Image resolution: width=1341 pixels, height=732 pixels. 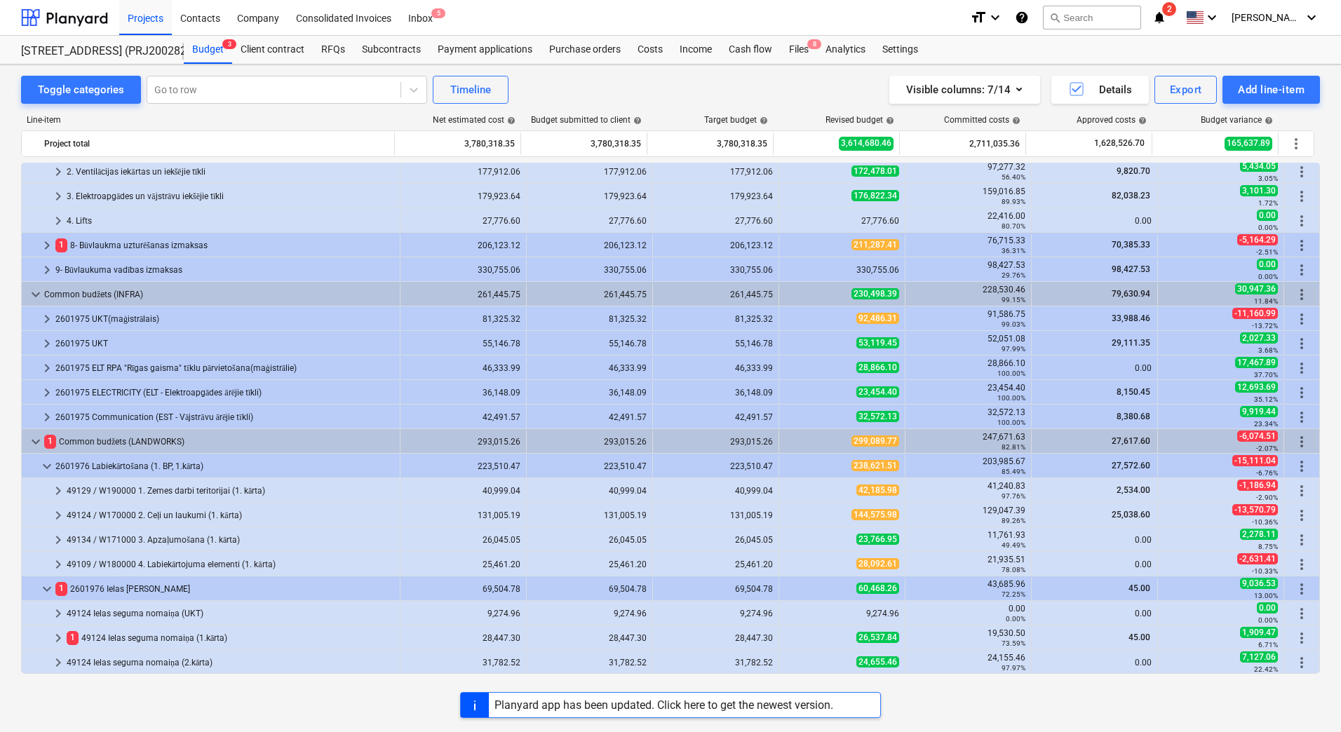 What do you see at coordinates (272, 50) in the screenshot?
I see `a: Client contract` at bounding box center [272, 50].